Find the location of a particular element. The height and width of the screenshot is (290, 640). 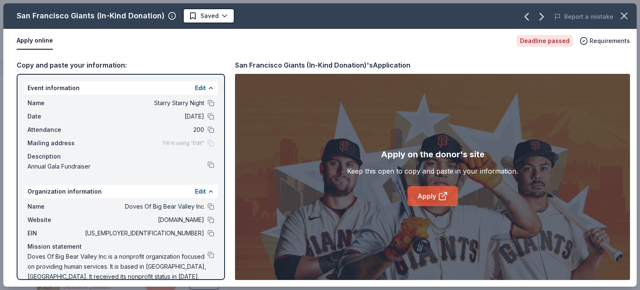

div: Copy and paste your information: is located at coordinates (121, 65).